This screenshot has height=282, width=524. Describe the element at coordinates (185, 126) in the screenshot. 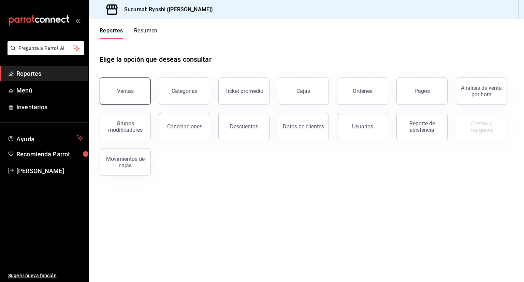

I see `div: Cancelaciones` at that location.